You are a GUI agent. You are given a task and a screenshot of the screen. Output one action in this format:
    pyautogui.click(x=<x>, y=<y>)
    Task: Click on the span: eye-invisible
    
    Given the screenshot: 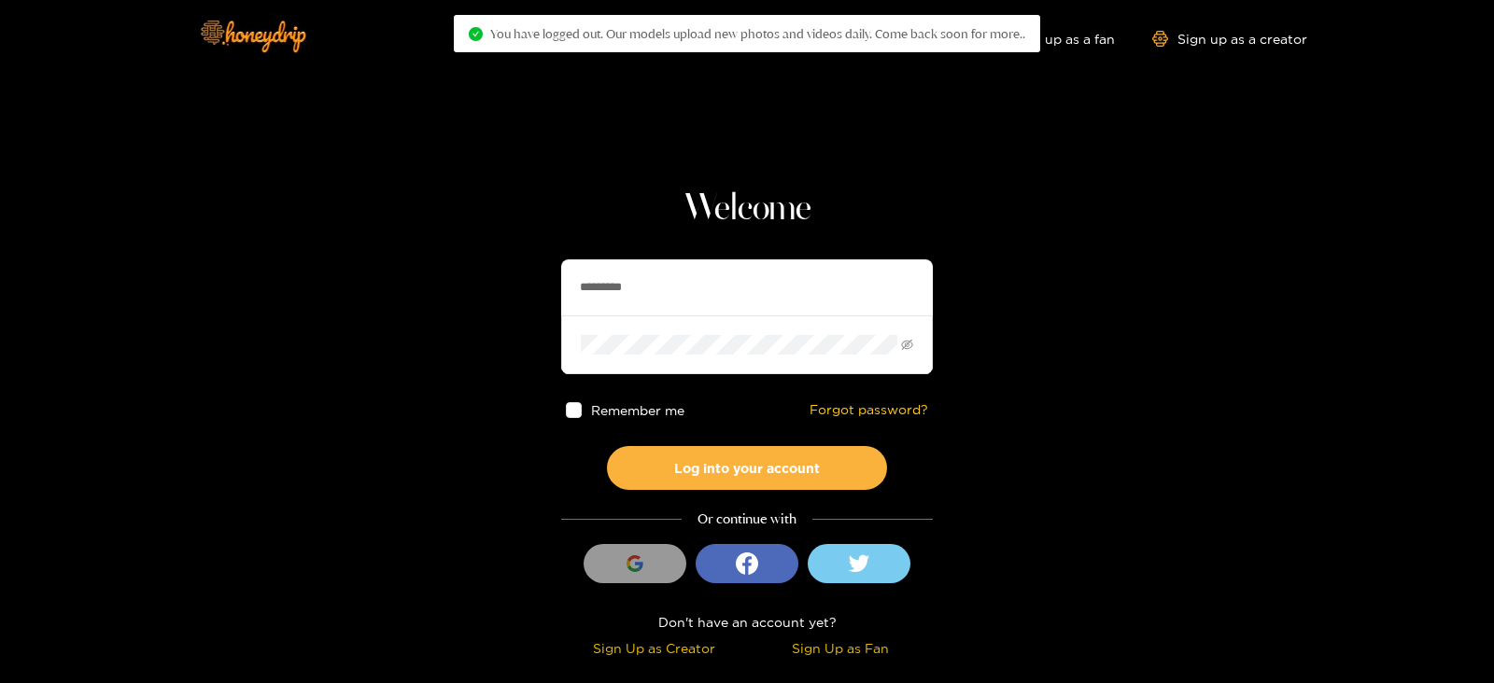 What is the action you would take?
    pyautogui.click(x=906, y=344)
    